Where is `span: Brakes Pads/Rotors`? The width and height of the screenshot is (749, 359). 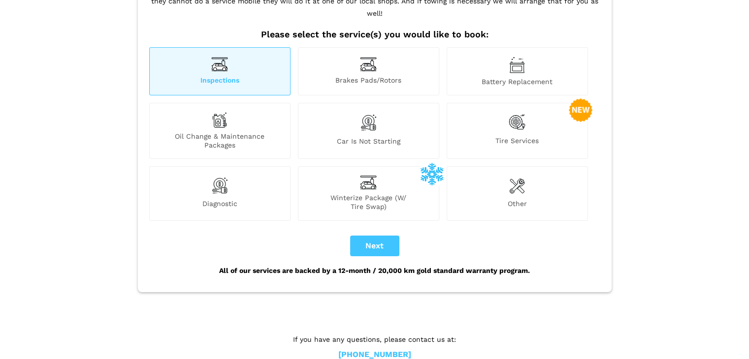 span: Brakes Pads/Rotors is located at coordinates (368, 81).